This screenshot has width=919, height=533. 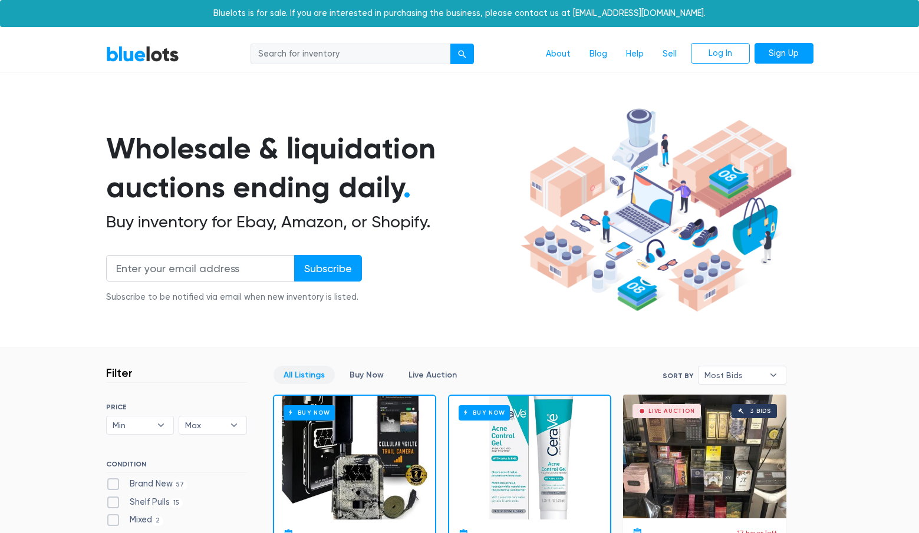 I want to click on span: 57, so click(x=180, y=485).